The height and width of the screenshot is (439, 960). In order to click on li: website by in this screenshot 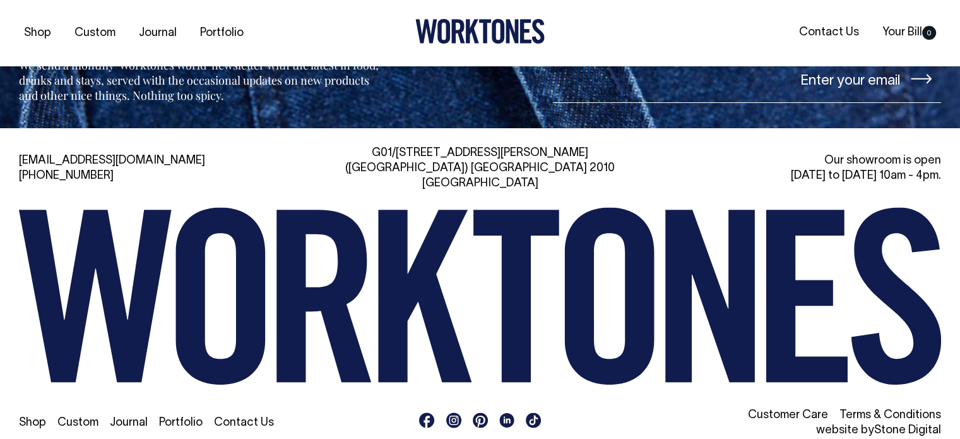, I will do `click(793, 430)`.